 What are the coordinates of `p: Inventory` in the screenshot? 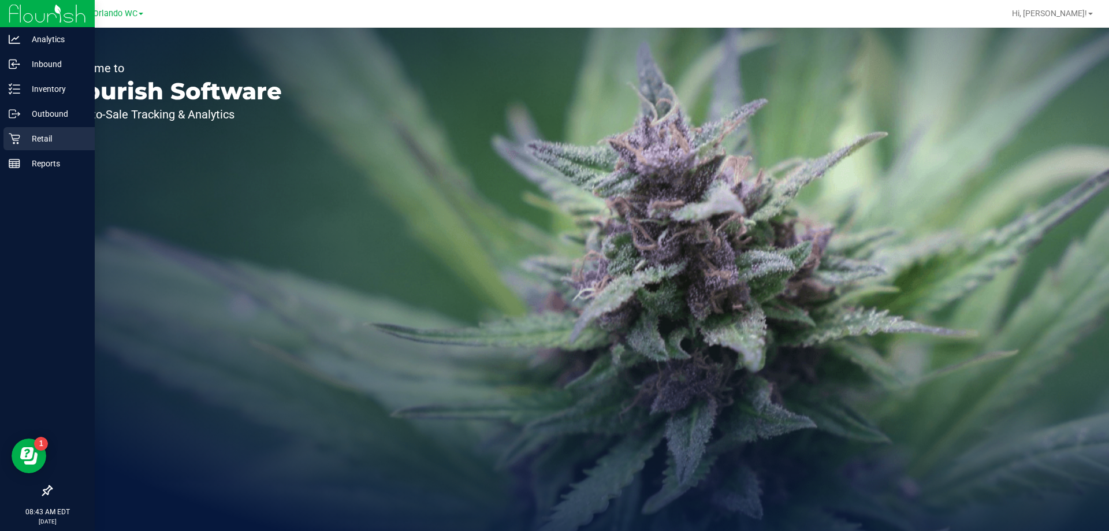 It's located at (55, 89).